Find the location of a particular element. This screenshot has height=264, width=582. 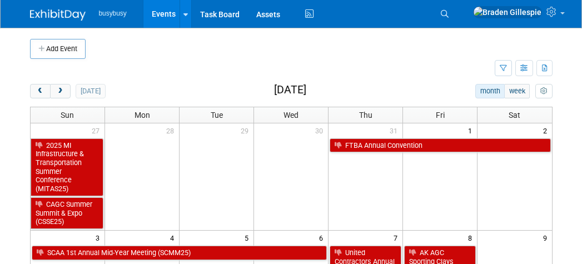

span: 29 is located at coordinates (246, 130).